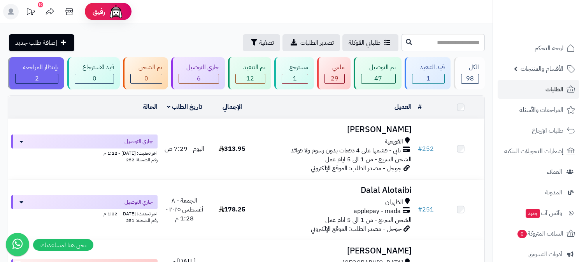 This screenshot has height=262, width=584. I want to click on span: المراجعات والأسئلة, so click(541, 110).